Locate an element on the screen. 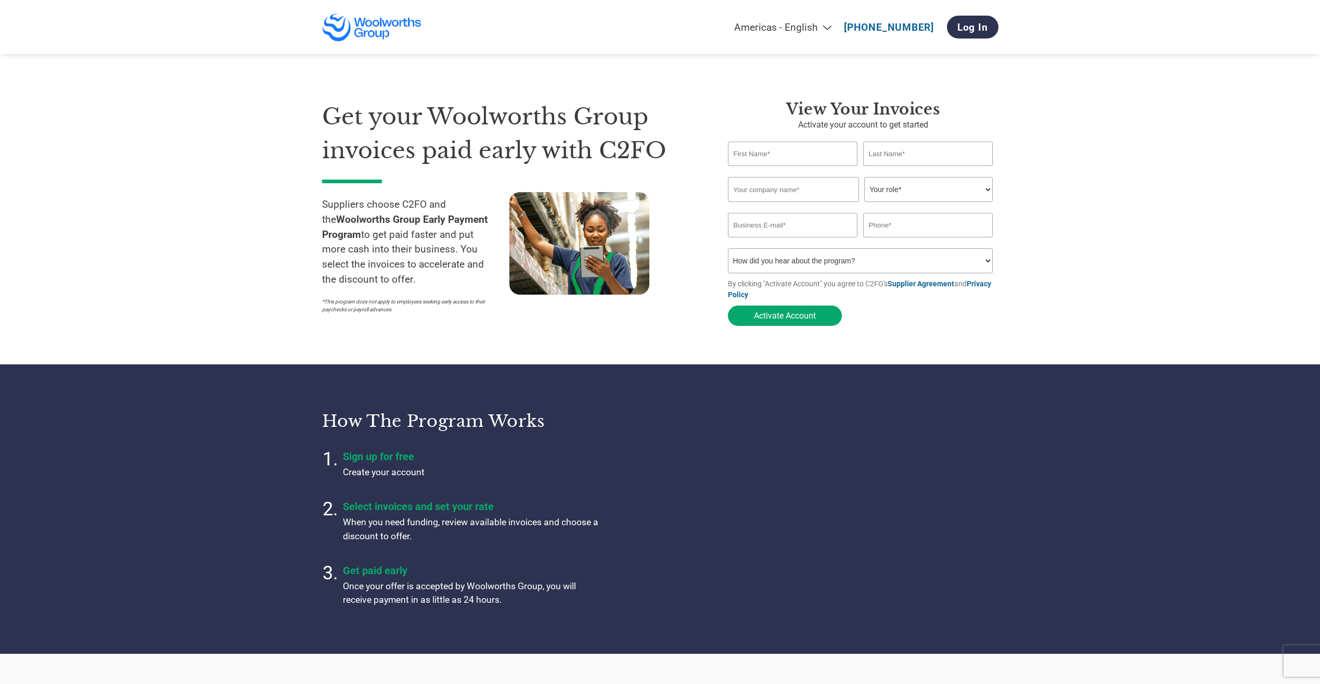 The width and height of the screenshot is (1320, 684). p: *This program does not apply to employees seeking early access to their paychecks or payroll adva... is located at coordinates (411, 305).